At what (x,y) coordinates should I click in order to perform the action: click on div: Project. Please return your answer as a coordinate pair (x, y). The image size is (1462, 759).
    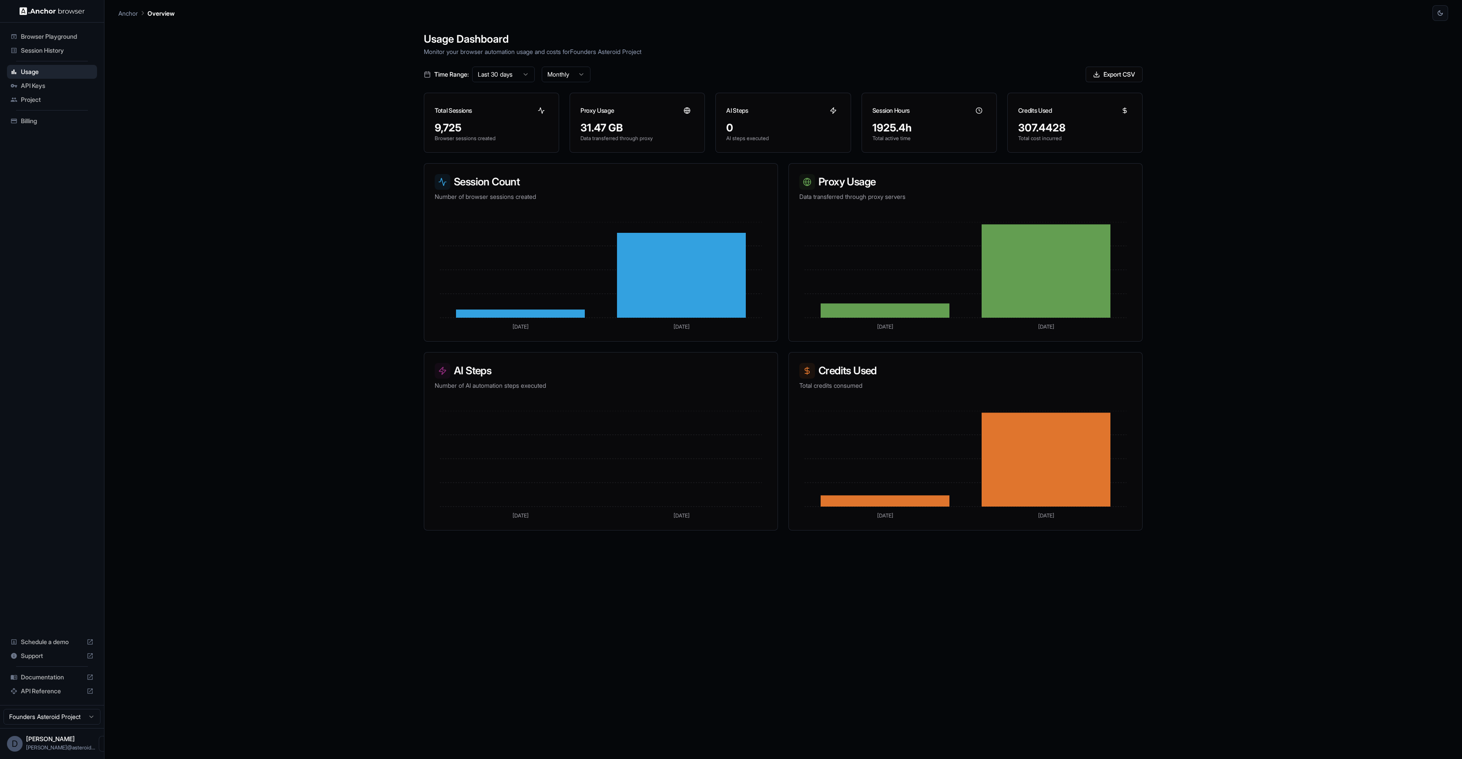
    Looking at the image, I should click on (52, 100).